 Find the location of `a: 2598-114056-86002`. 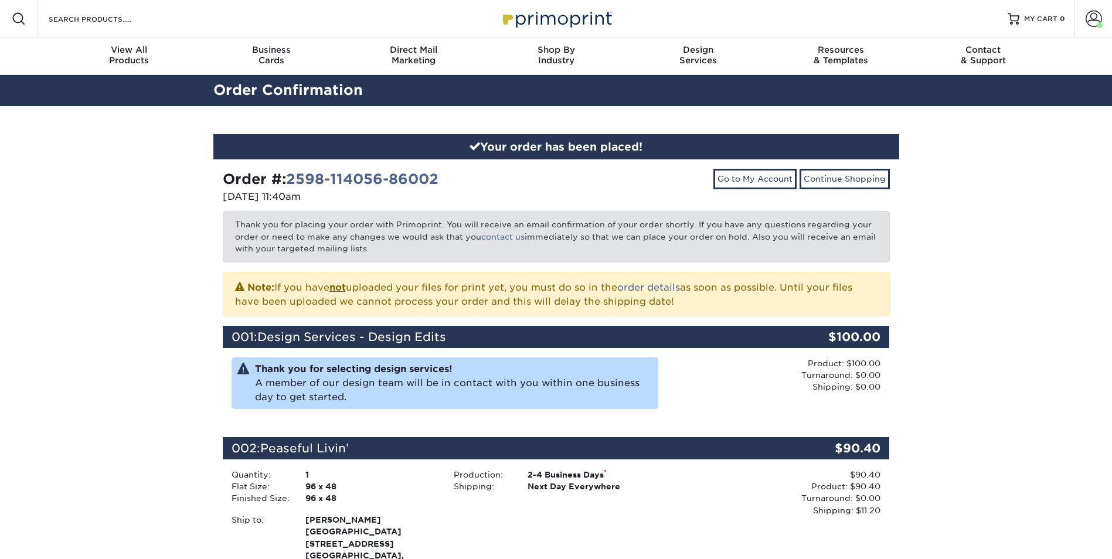

a: 2598-114056-86002 is located at coordinates (362, 179).